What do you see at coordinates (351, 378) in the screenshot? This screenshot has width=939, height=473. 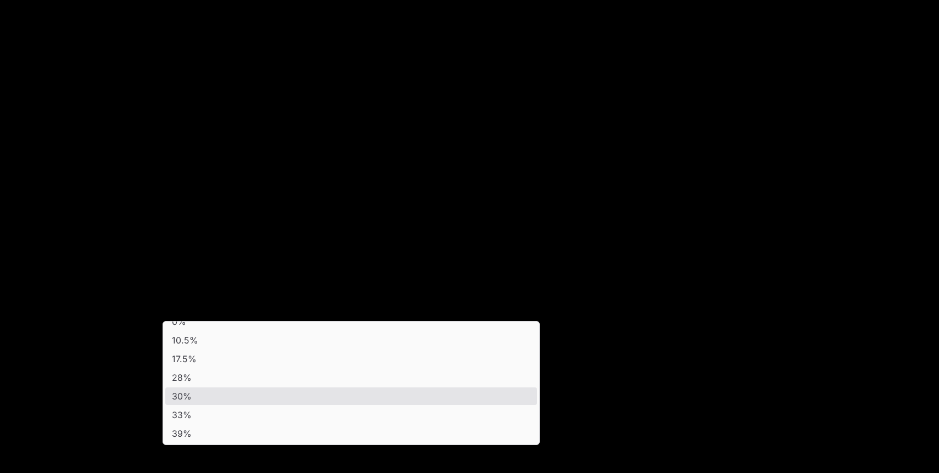 I see `li: 28%` at bounding box center [351, 378].